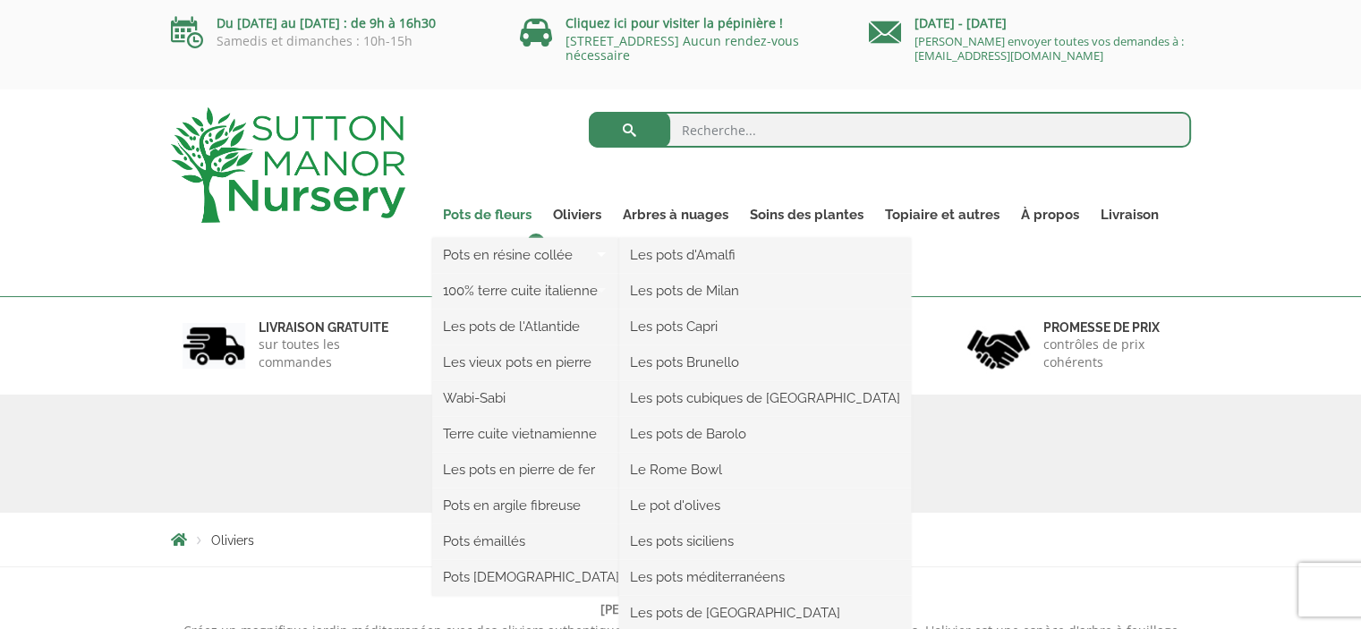 Image resolution: width=1361 pixels, height=629 pixels. Describe the element at coordinates (1102, 328) in the screenshot. I see `font: Promesse de prix` at that location.